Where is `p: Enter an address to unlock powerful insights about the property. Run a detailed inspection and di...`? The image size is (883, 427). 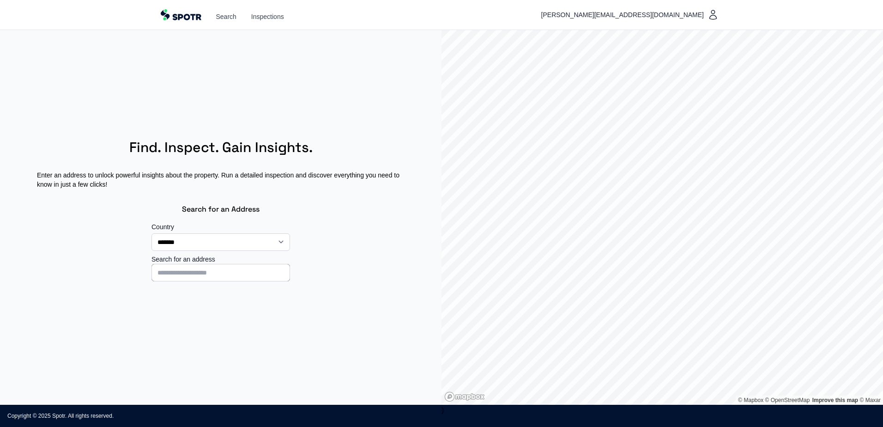
p: Enter an address to unlock powerful insights about the property. Run a detailed inspection and di... is located at coordinates (221, 180).